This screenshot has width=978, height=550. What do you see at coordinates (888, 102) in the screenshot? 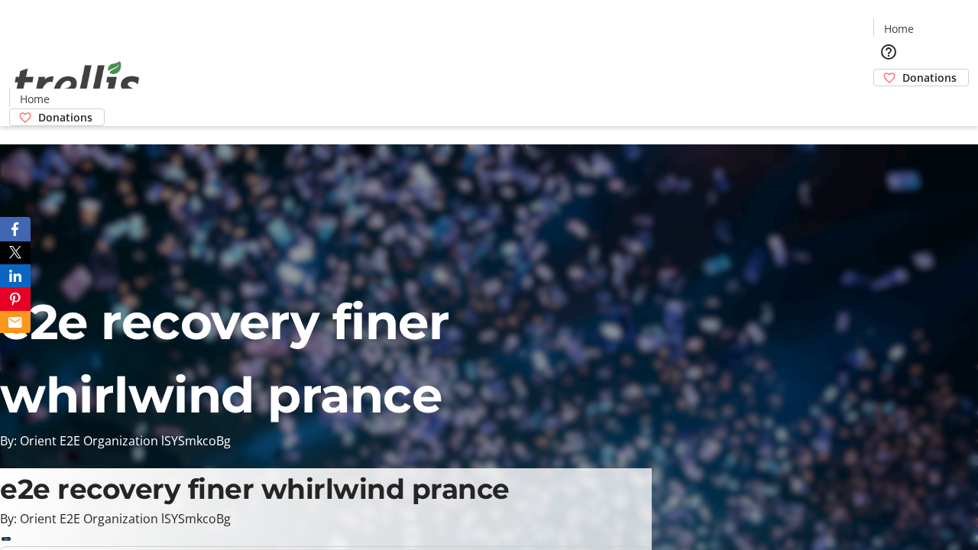
I see `button: Cart` at bounding box center [888, 102].